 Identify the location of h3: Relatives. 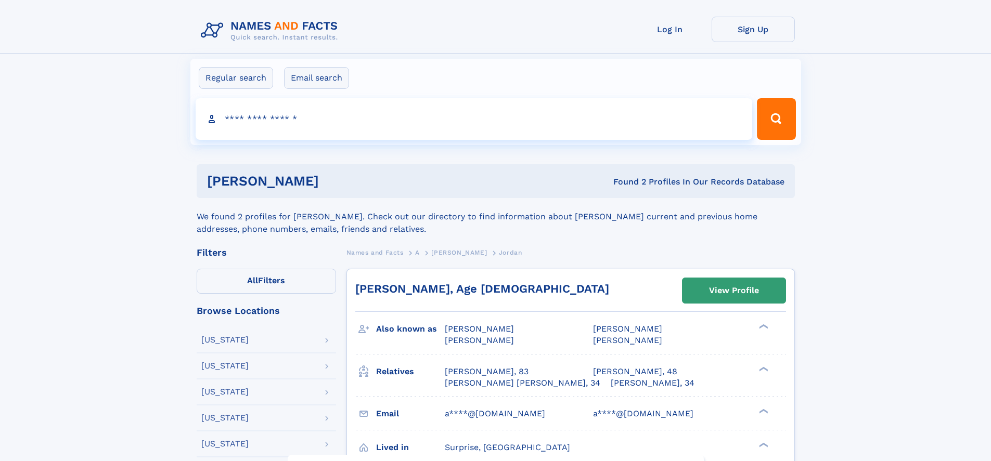
(410, 372).